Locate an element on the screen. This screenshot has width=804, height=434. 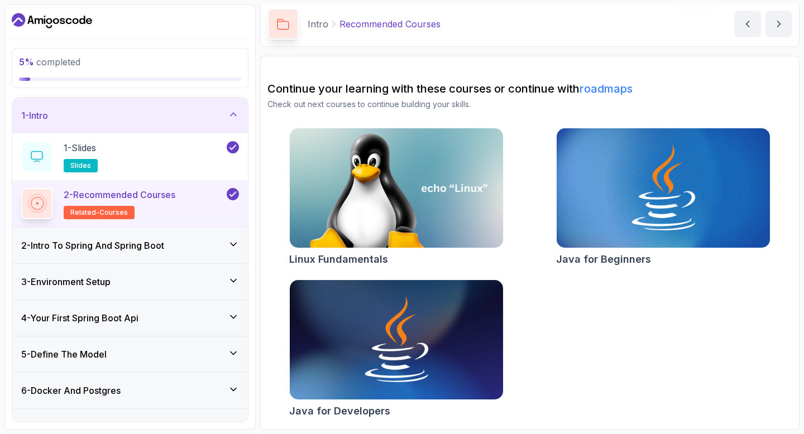
h3: 6 - Docker And Postgres is located at coordinates (71, 391).